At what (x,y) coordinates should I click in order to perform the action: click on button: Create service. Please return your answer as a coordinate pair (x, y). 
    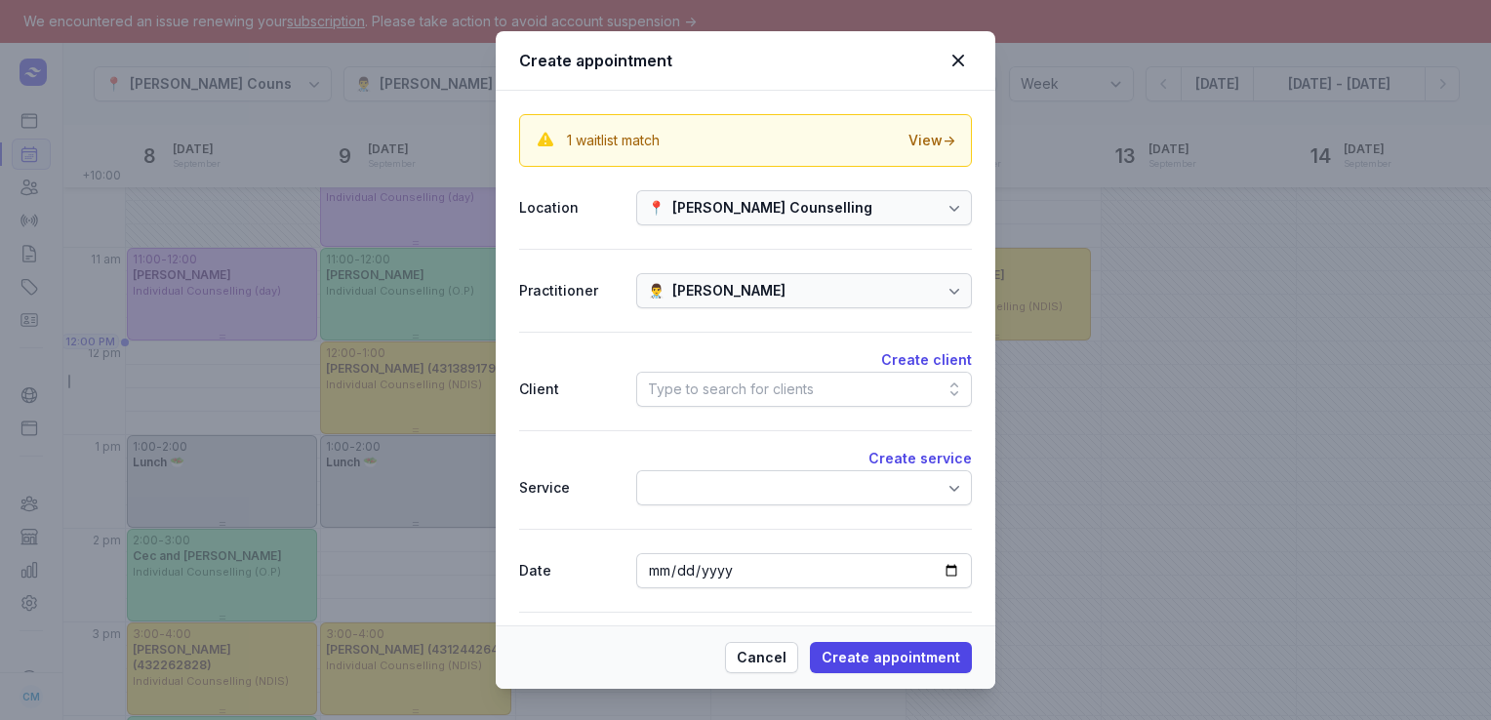
    Looking at the image, I should click on (920, 459).